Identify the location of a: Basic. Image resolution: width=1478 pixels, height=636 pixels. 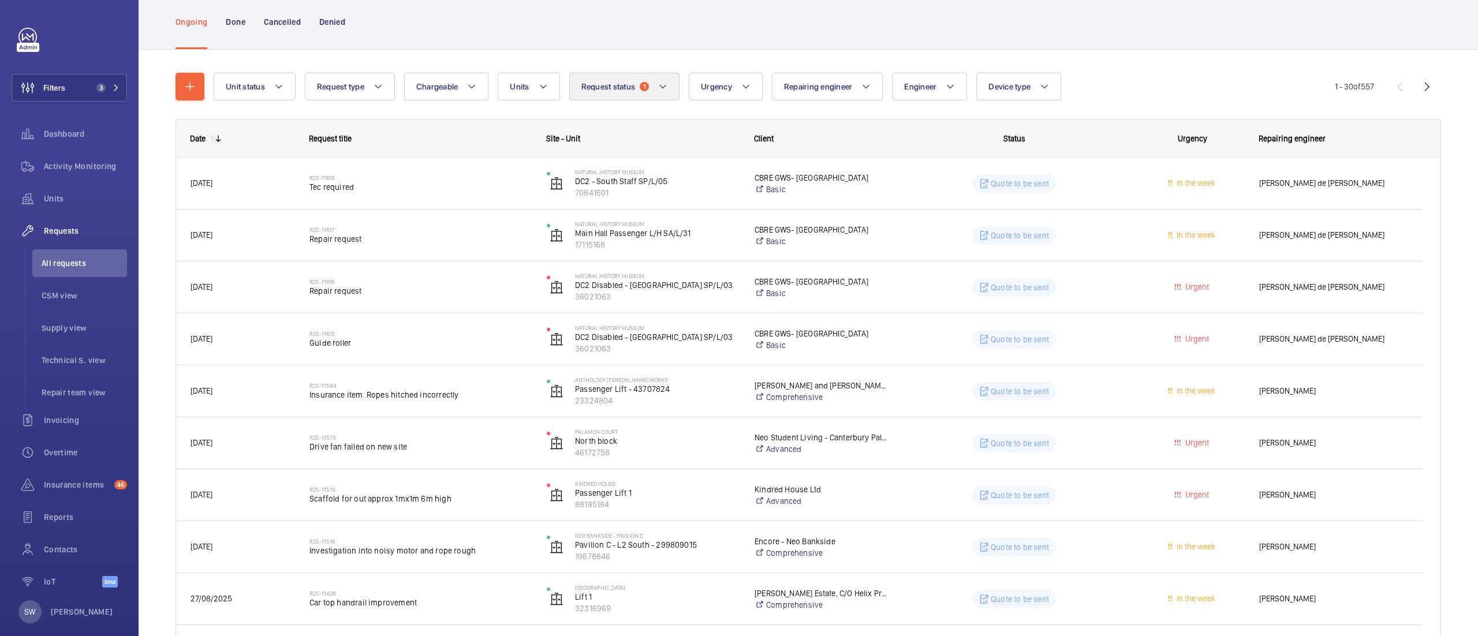
(821, 293).